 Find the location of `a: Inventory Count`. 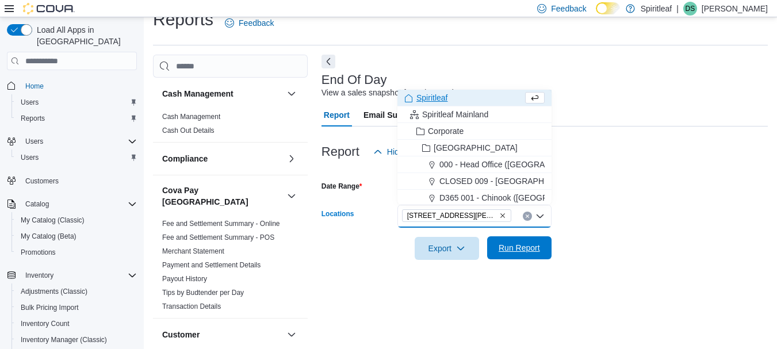

a: Inventory Count is located at coordinates (45, 324).